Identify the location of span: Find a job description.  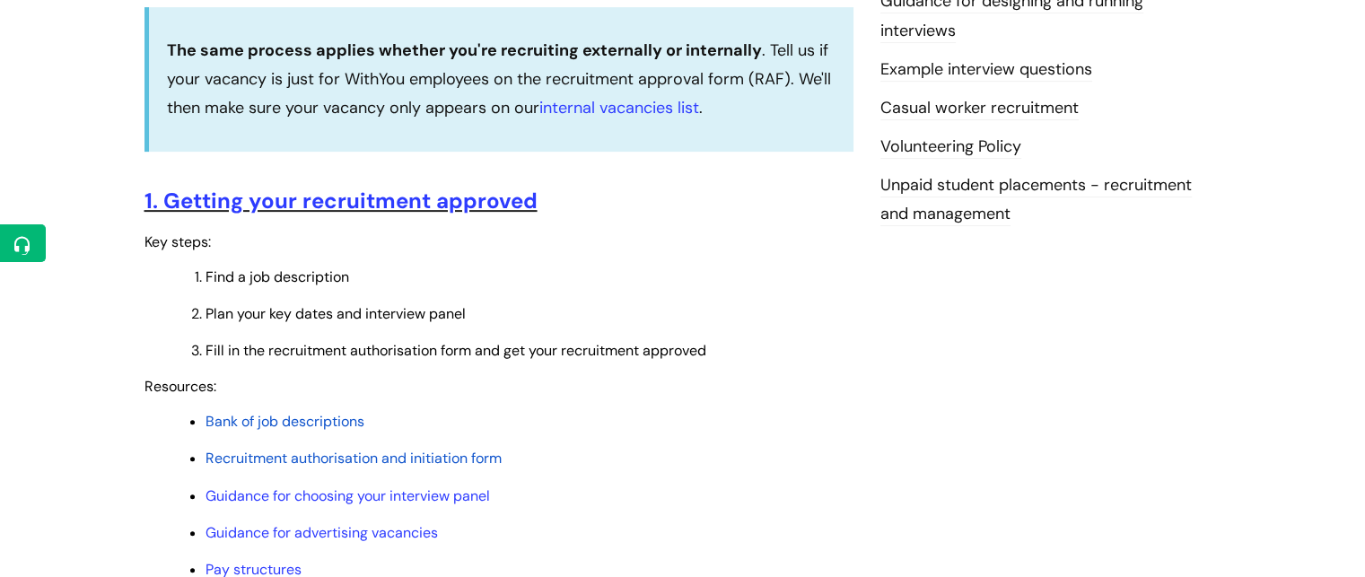
(277, 276).